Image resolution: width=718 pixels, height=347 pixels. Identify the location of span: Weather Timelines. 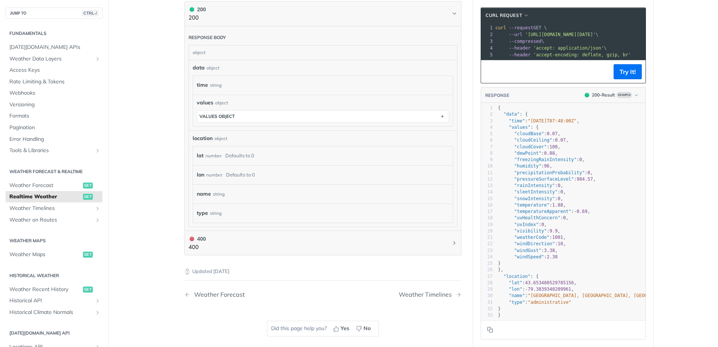
(51, 208).